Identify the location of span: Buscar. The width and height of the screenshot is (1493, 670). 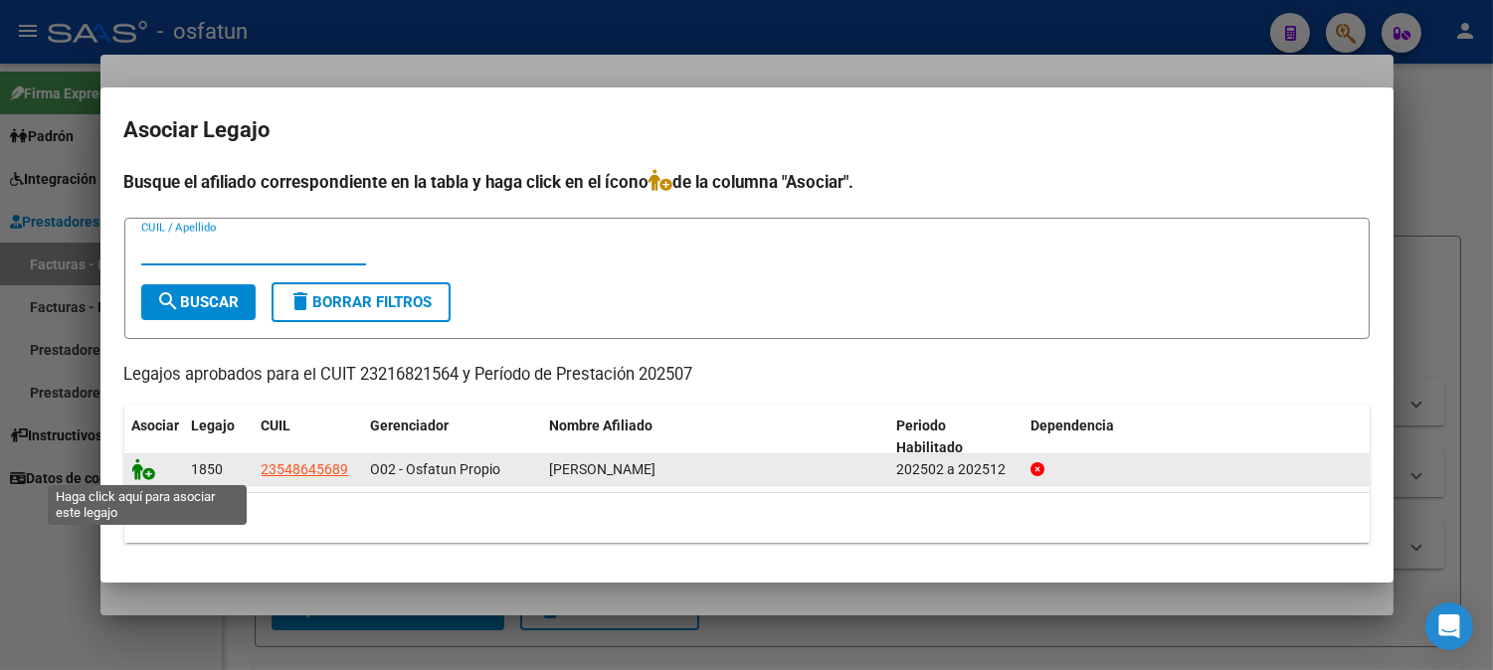
(198, 302).